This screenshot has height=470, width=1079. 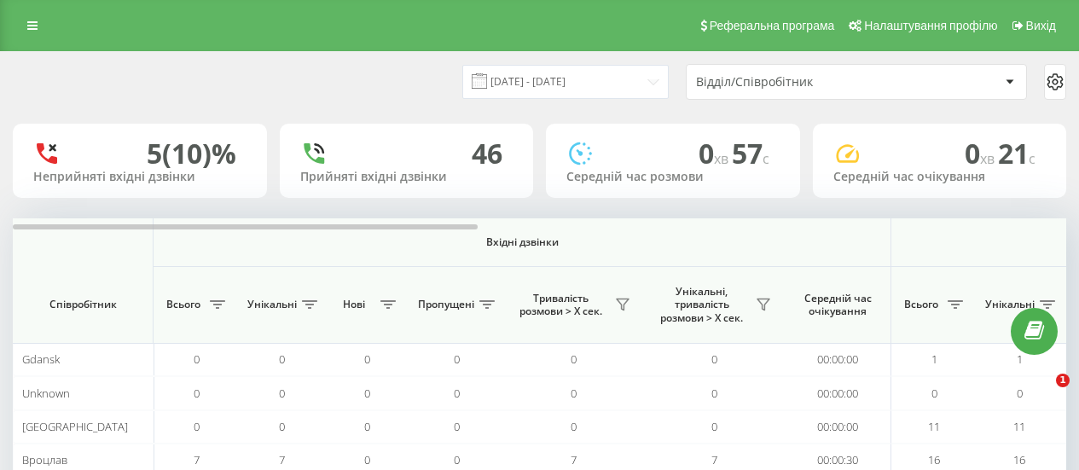 What do you see at coordinates (407, 177) in the screenshot?
I see `div: Прийняті вхідні дзвінки` at bounding box center [407, 177].